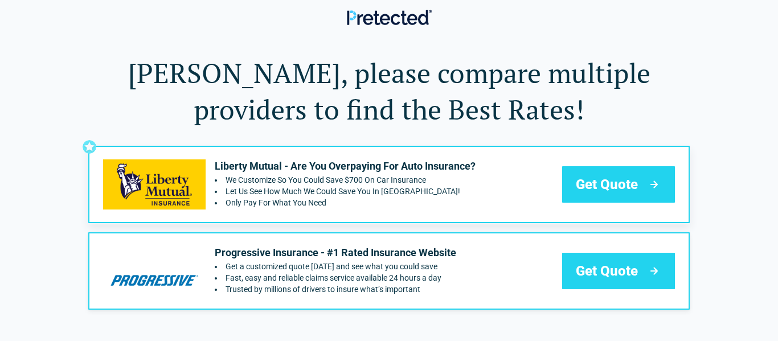 The width and height of the screenshot is (778, 341). What do you see at coordinates (345, 166) in the screenshot?
I see `p: Liberty Mutual - Are You Overpaying For Auto Insurance?` at bounding box center [345, 166].